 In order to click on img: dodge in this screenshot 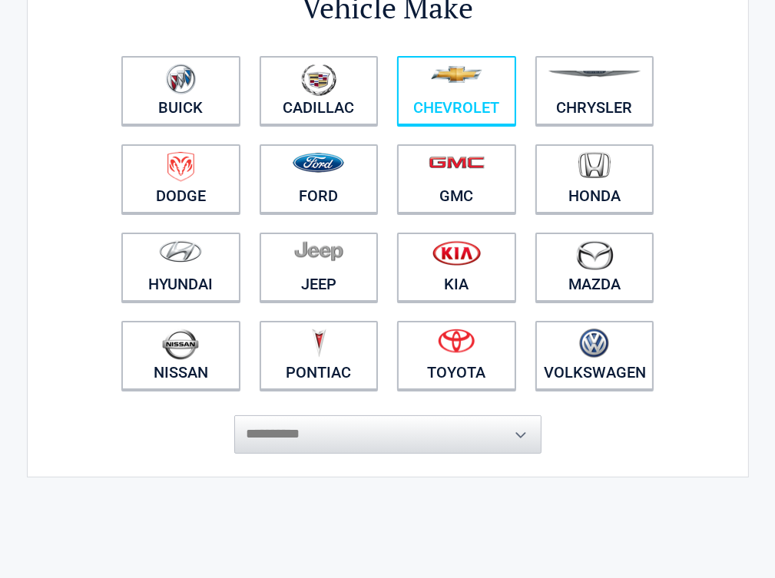, I will do `click(181, 167)`.